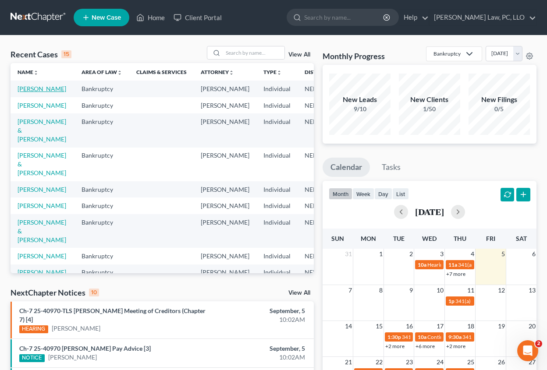  Describe the element at coordinates (94, 293) in the screenshot. I see `div: 10` at that location.